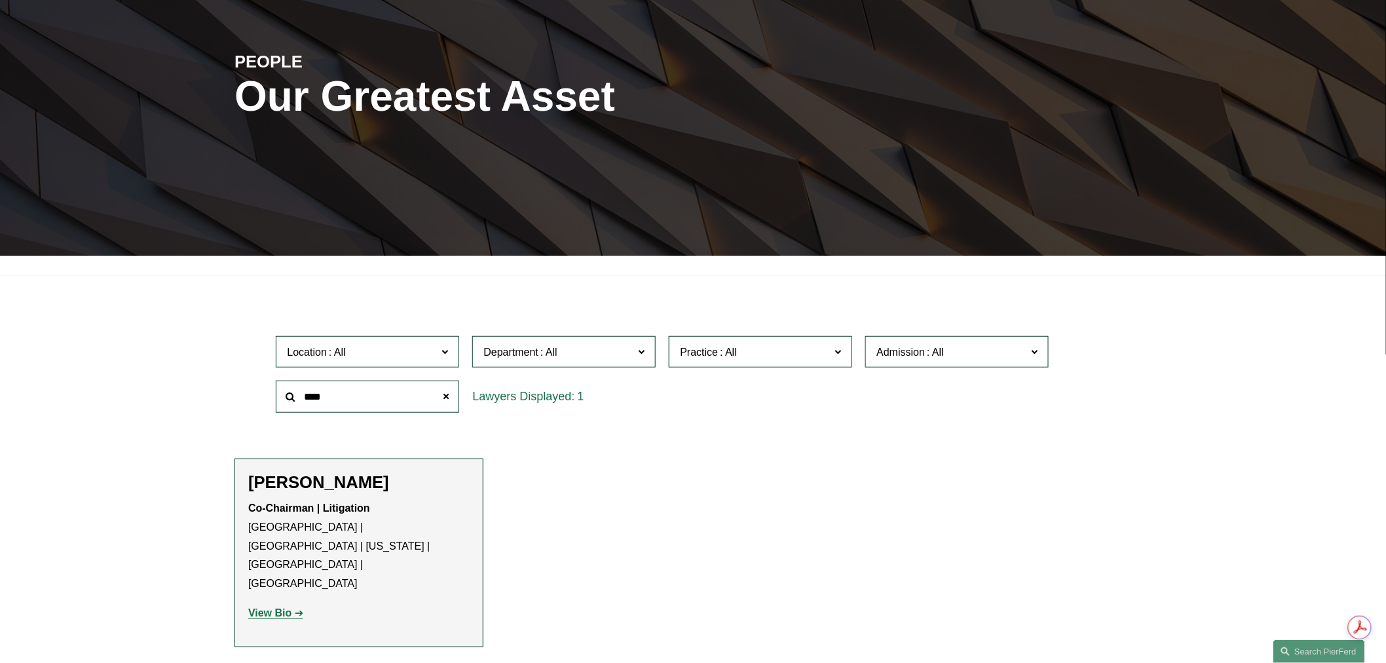 This screenshot has width=1386, height=663. What do you see at coordinates (581, 396) in the screenshot?
I see `span: 1` at bounding box center [581, 396].